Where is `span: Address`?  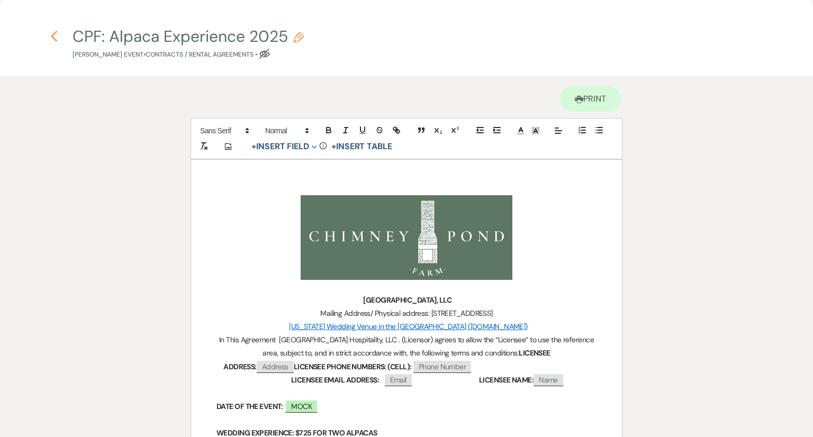
span: Address is located at coordinates (275, 367).